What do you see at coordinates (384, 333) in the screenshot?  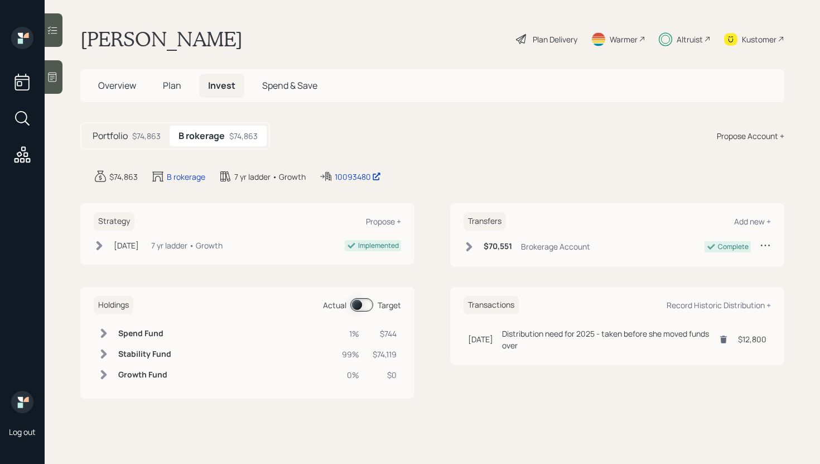 I see `div: $744` at bounding box center [384, 333].